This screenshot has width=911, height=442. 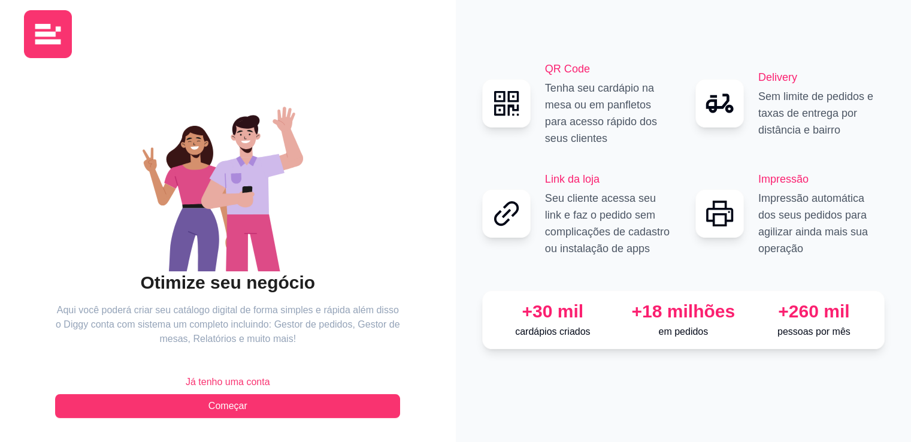 What do you see at coordinates (822, 224) in the screenshot?
I see `p: Impressão automática dos seus pedidos para agilizar ainda mais sua operação` at bounding box center [822, 224].